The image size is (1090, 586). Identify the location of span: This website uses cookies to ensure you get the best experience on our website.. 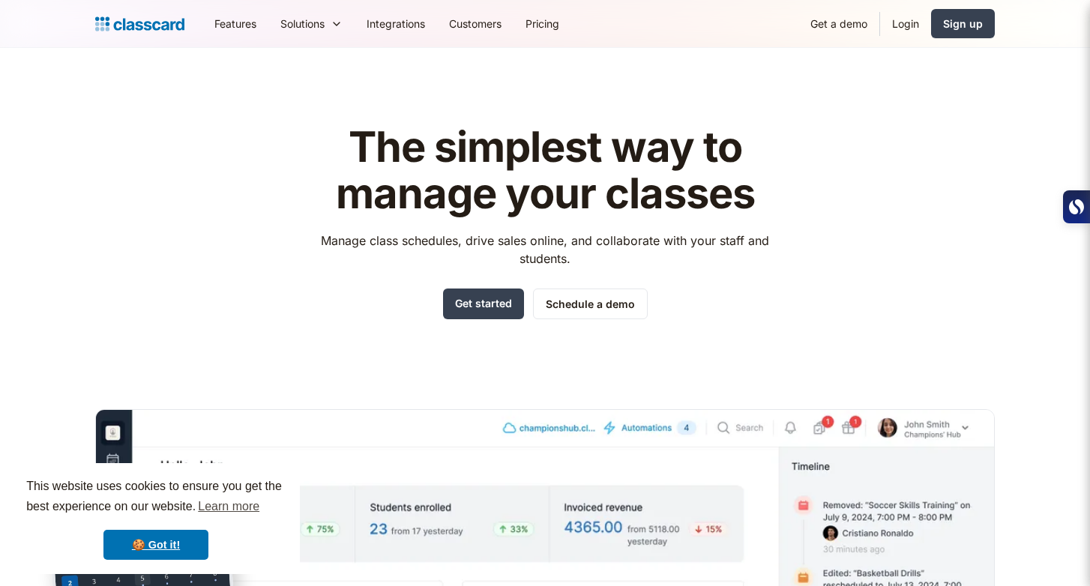
(156, 498).